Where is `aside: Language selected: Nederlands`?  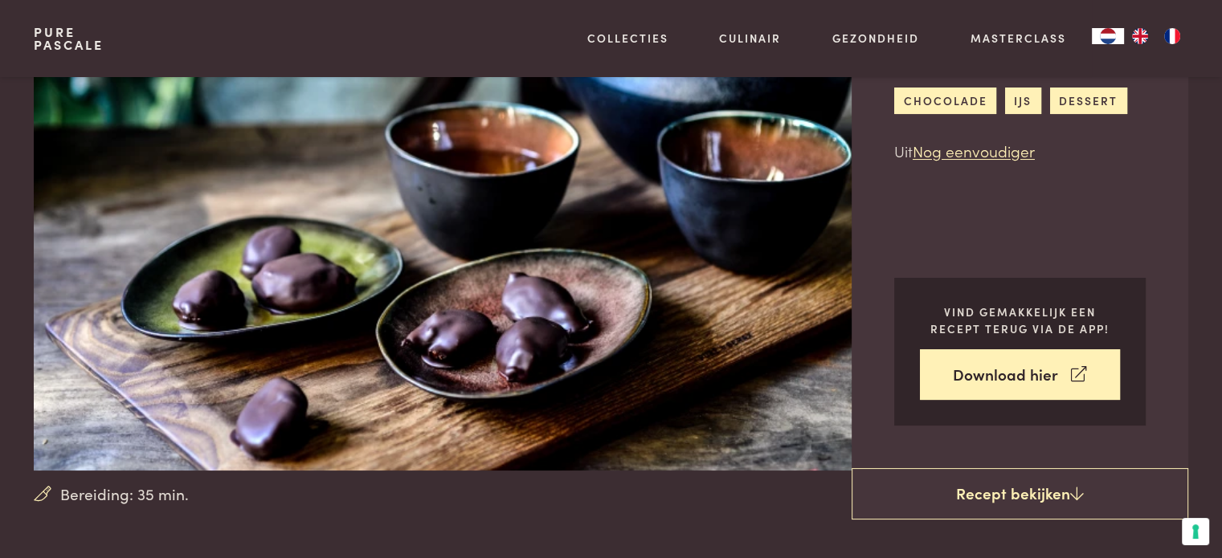
aside: Language selected: Nederlands is located at coordinates (1140, 36).